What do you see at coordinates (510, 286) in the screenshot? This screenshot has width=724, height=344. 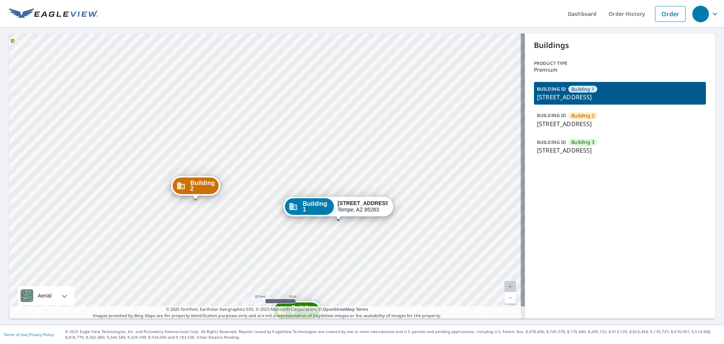 I see `a: Current Level 20, Zoom In Disabled` at bounding box center [510, 286].